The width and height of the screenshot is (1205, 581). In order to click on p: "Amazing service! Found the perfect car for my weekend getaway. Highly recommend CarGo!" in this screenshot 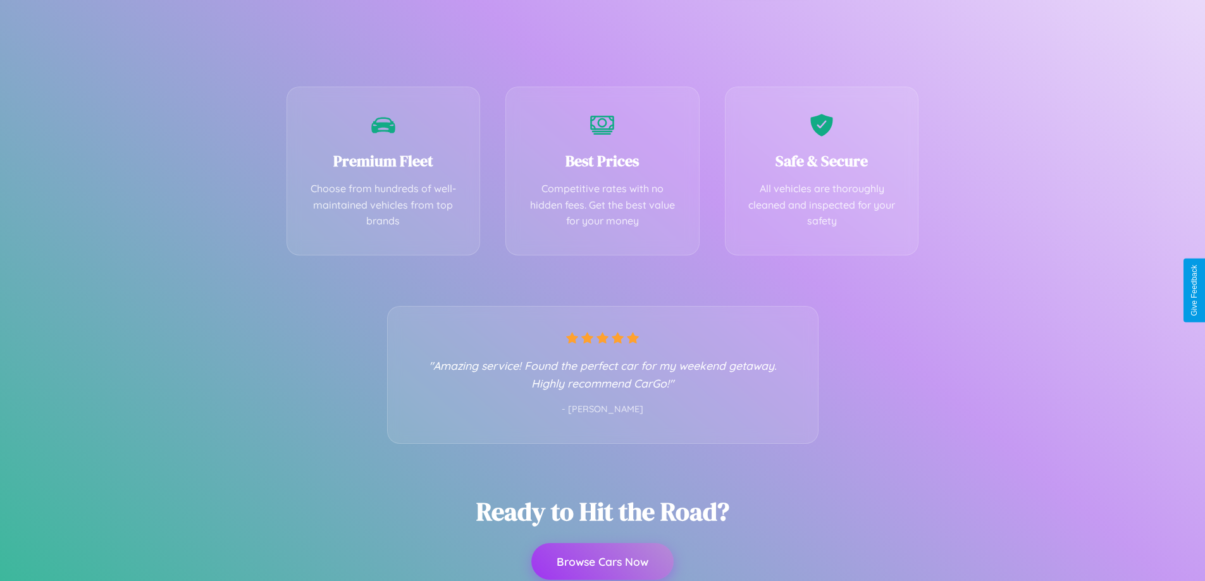, I will do `click(603, 374)`.